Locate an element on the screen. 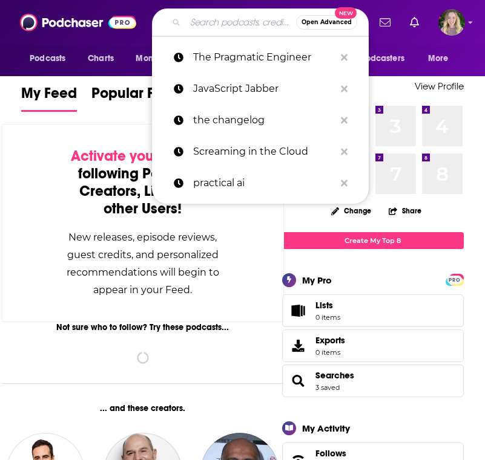 The height and width of the screenshot is (460, 485). p: the changelog is located at coordinates (264, 120).